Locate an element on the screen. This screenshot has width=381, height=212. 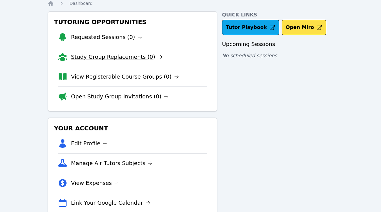
a: View Expenses is located at coordinates (95, 183).